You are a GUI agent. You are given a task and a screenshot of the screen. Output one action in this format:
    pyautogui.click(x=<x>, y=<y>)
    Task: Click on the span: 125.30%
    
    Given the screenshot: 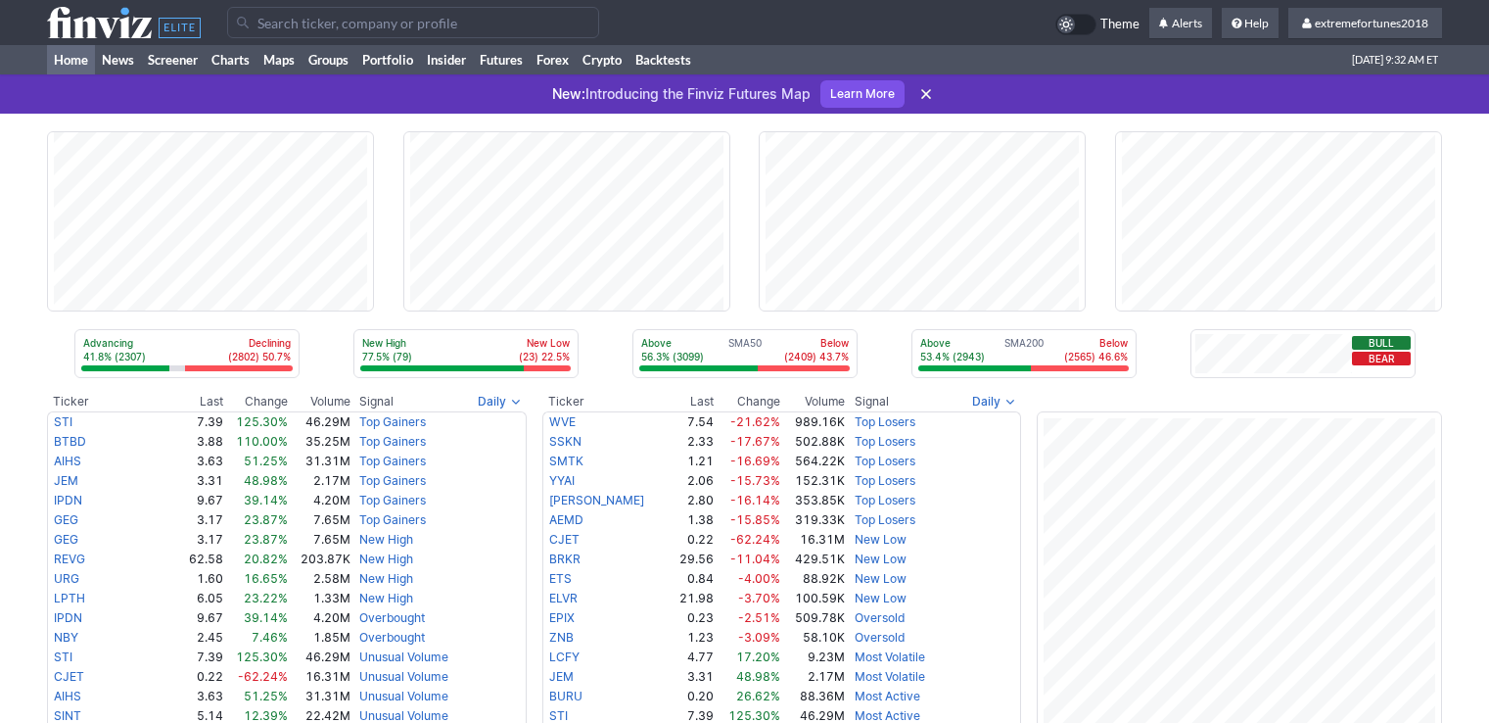 What is the action you would take?
    pyautogui.click(x=261, y=421)
    